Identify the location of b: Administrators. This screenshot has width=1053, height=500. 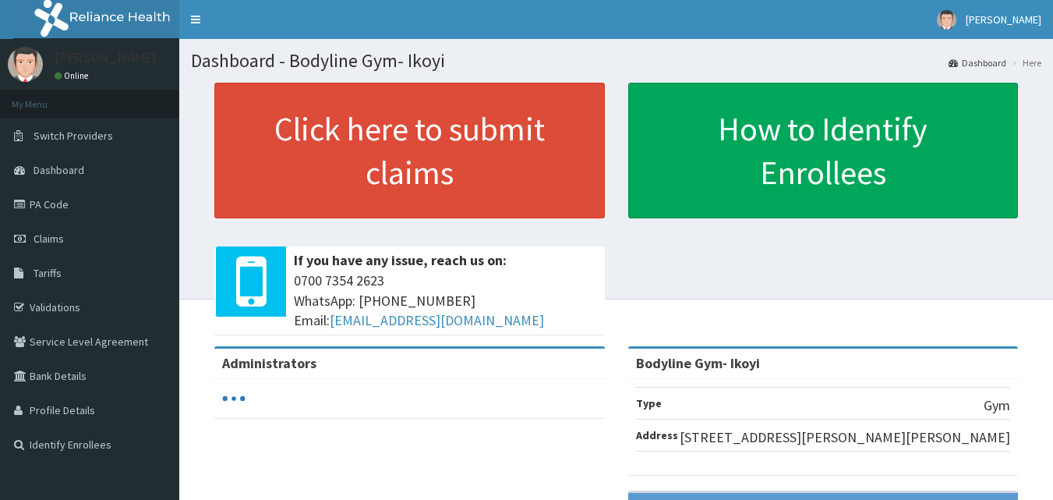
(269, 362).